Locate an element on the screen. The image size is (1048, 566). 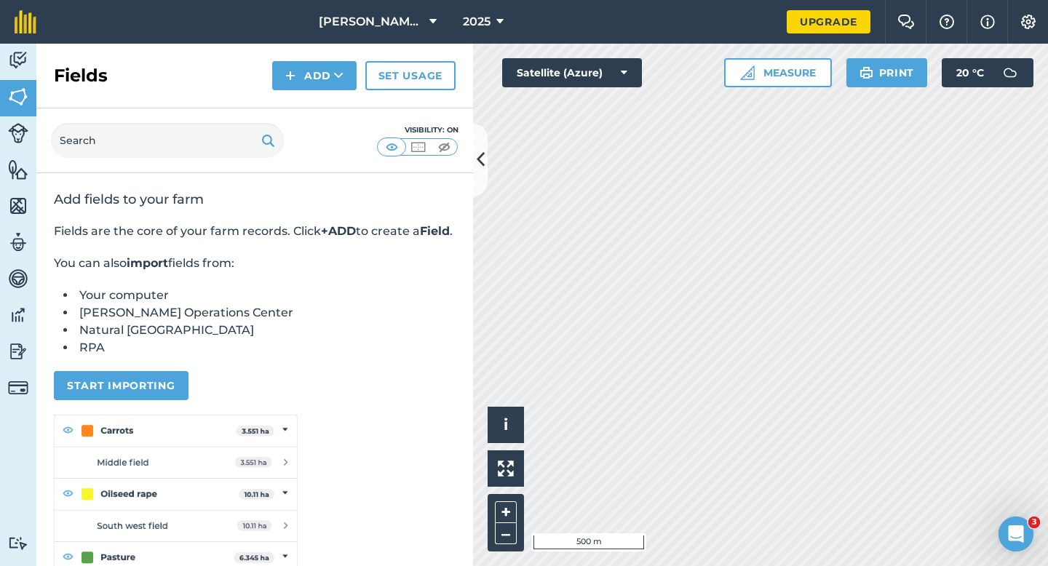
button: i is located at coordinates (506, 425).